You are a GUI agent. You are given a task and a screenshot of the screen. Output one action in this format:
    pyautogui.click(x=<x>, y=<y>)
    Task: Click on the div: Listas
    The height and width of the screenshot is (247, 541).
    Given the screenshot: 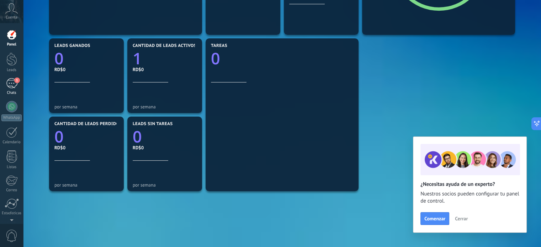 What is the action you would take?
    pyautogui.click(x=12, y=167)
    